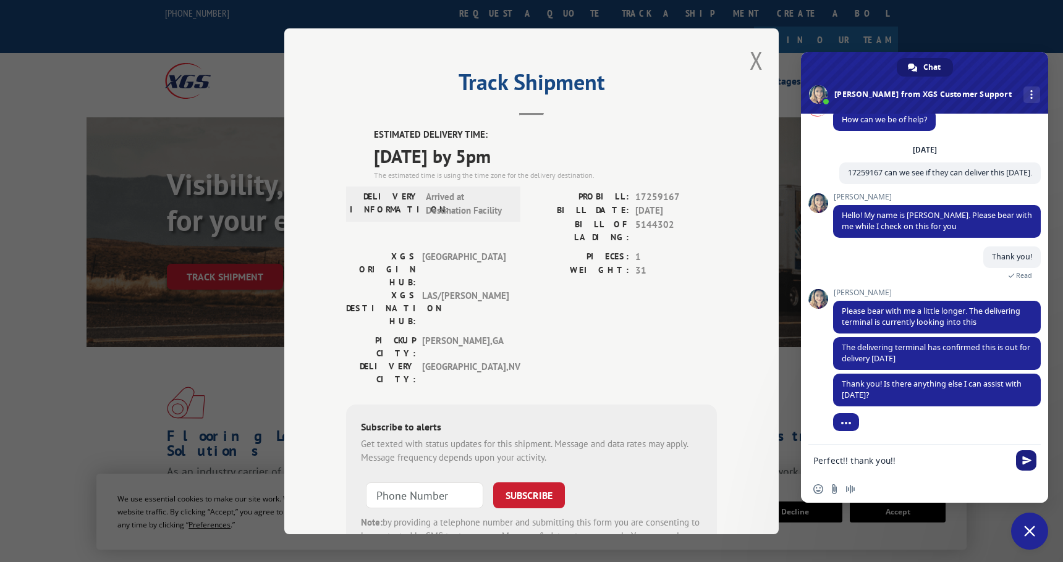 Image resolution: width=1063 pixels, height=562 pixels. What do you see at coordinates (425, 495) in the screenshot?
I see `input: Phone Number` at bounding box center [425, 495].